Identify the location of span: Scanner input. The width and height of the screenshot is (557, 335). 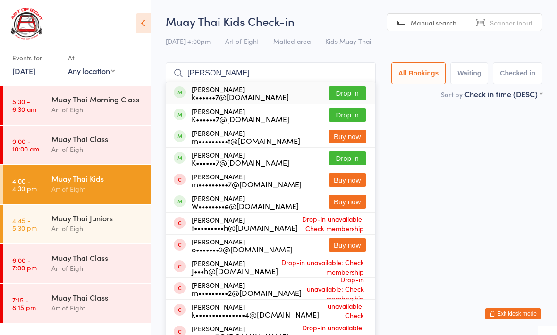
(511, 23).